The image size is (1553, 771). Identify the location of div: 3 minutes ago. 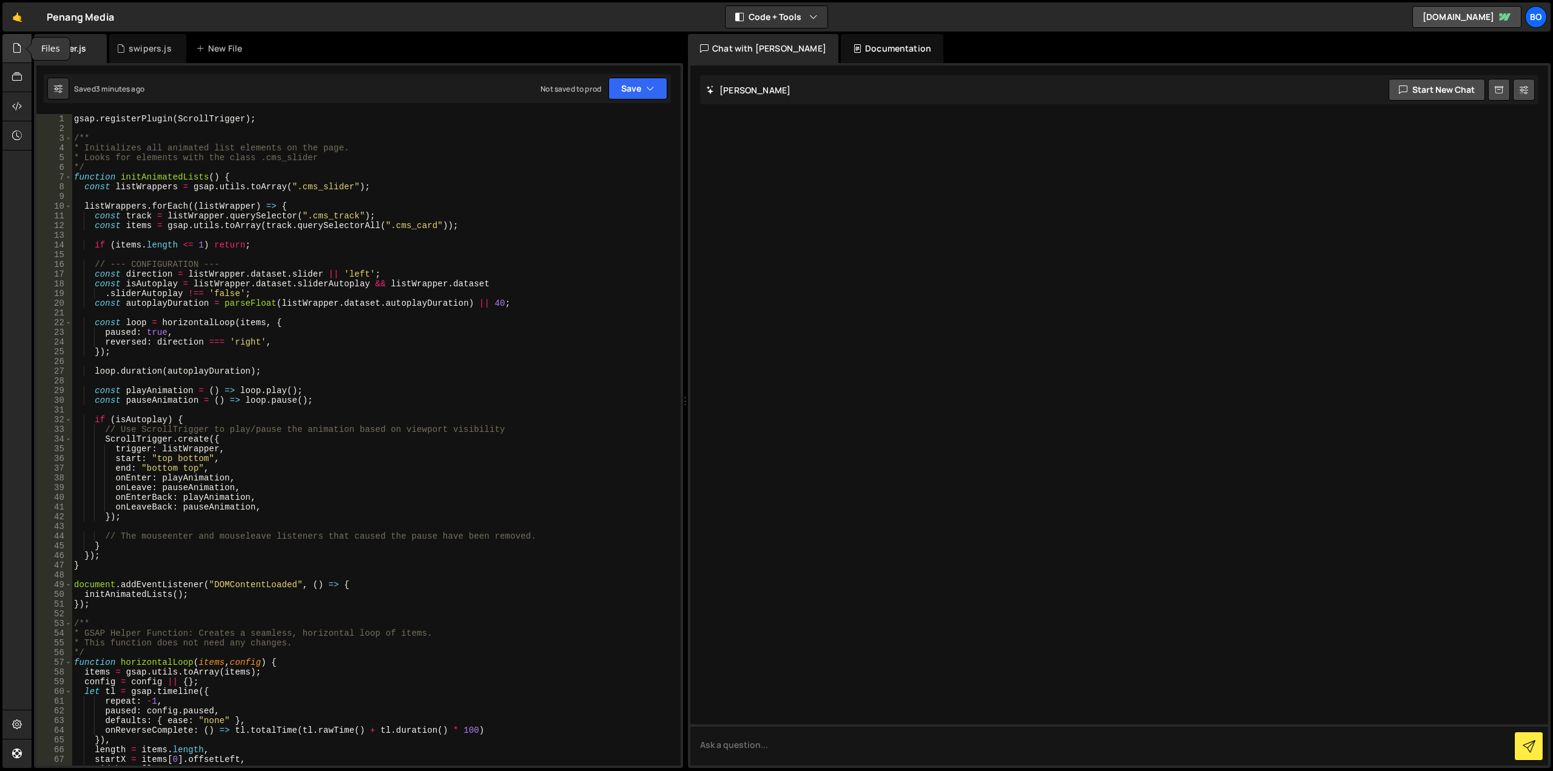
(120, 89).